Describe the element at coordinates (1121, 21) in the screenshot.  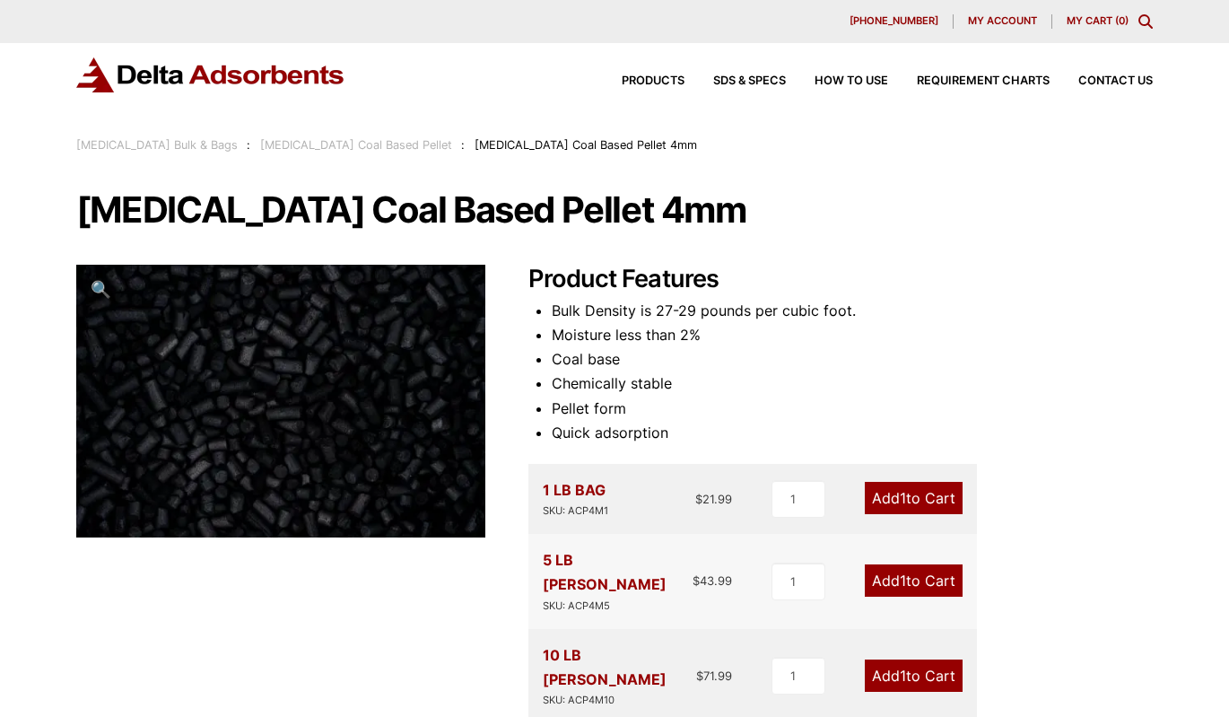
I see `span: 0` at that location.